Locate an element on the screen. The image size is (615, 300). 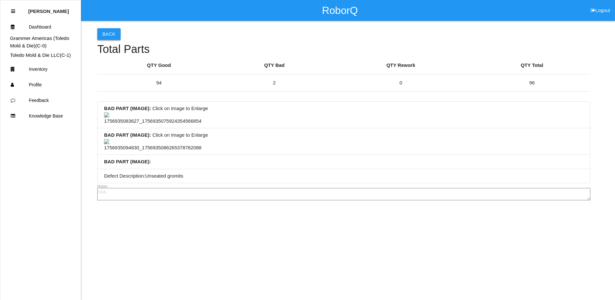
a: Inventory is located at coordinates (41, 69).